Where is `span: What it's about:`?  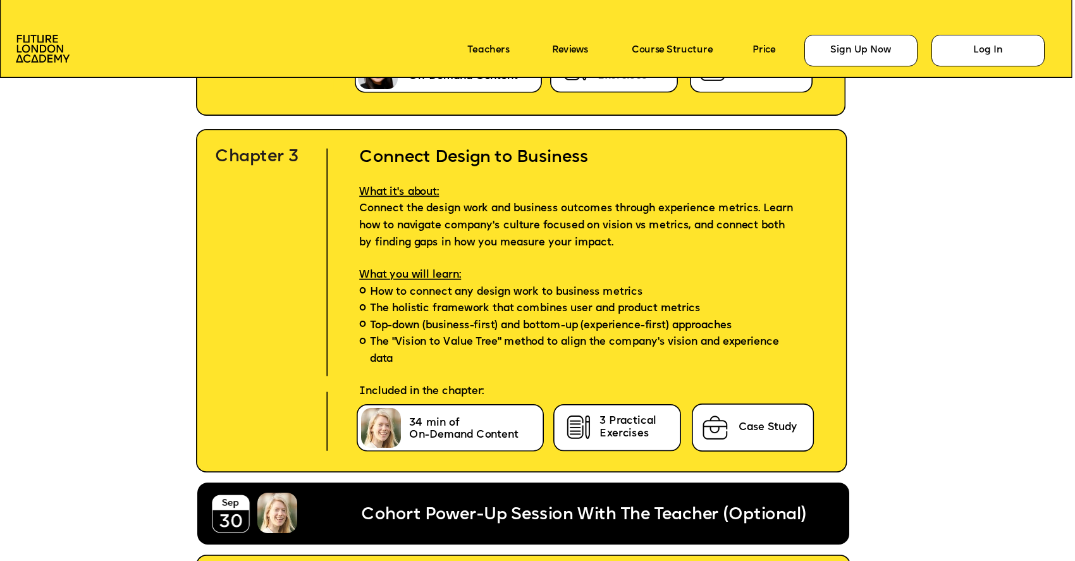
span: What it's about: is located at coordinates (399, 192).